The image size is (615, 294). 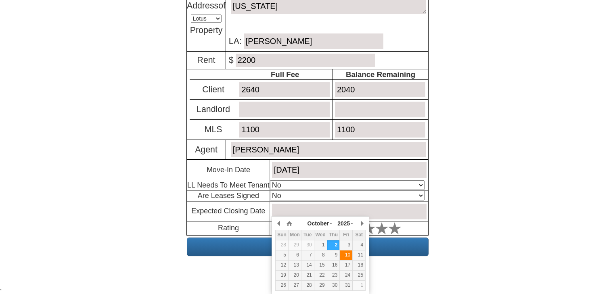 I want to click on div: 5, so click(x=282, y=255).